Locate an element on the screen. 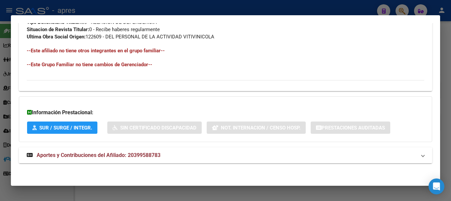 This screenshot has width=451, height=201. span: Prestaciones Auditadas is located at coordinates (354, 128).